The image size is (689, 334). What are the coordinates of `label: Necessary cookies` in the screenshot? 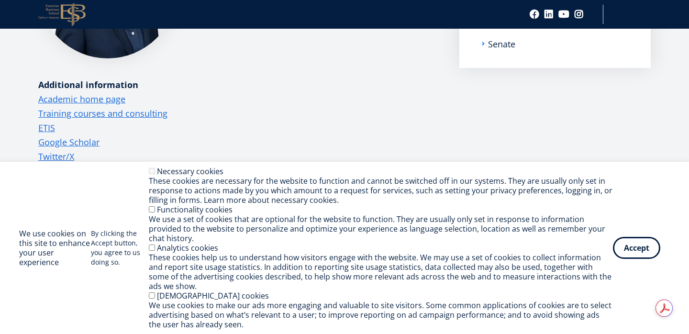 It's located at (190, 171).